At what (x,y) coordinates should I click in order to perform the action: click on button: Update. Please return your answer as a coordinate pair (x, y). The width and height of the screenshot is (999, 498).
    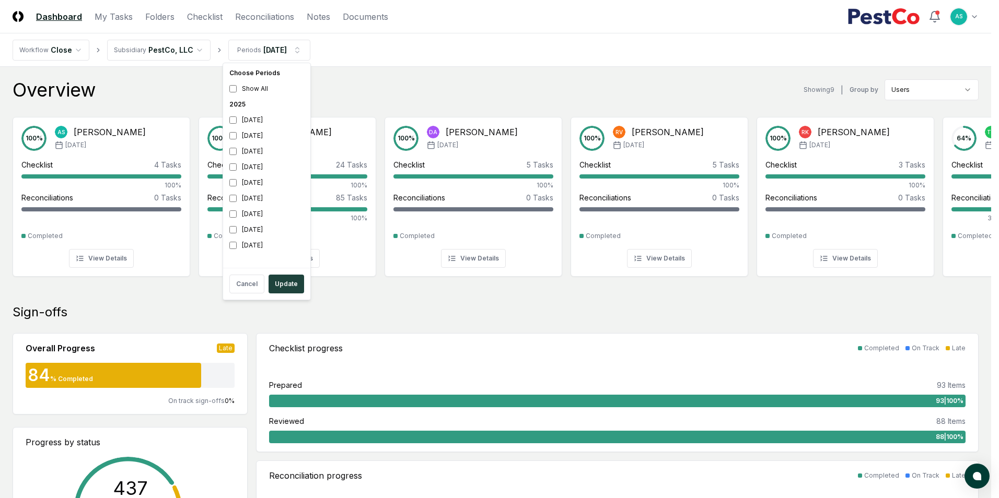
    Looking at the image, I should click on (286, 284).